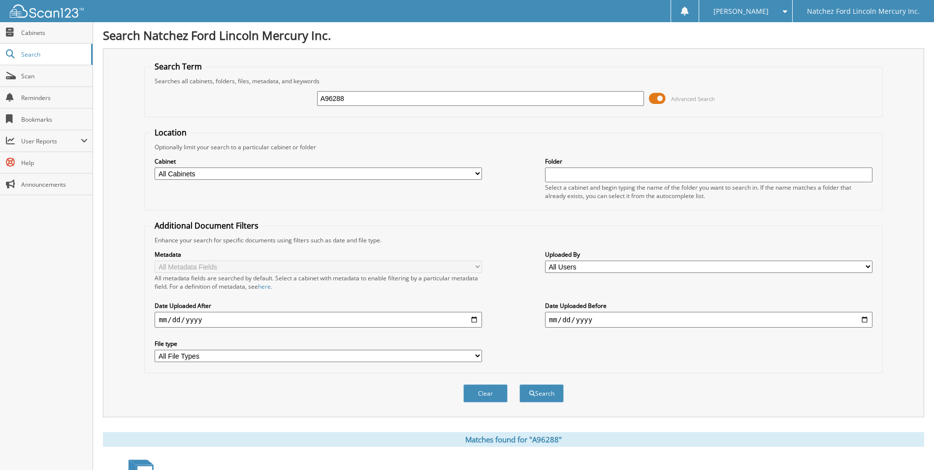 Image resolution: width=934 pixels, height=470 pixels. Describe the element at coordinates (54, 97) in the screenshot. I see `span: Reminders` at that location.